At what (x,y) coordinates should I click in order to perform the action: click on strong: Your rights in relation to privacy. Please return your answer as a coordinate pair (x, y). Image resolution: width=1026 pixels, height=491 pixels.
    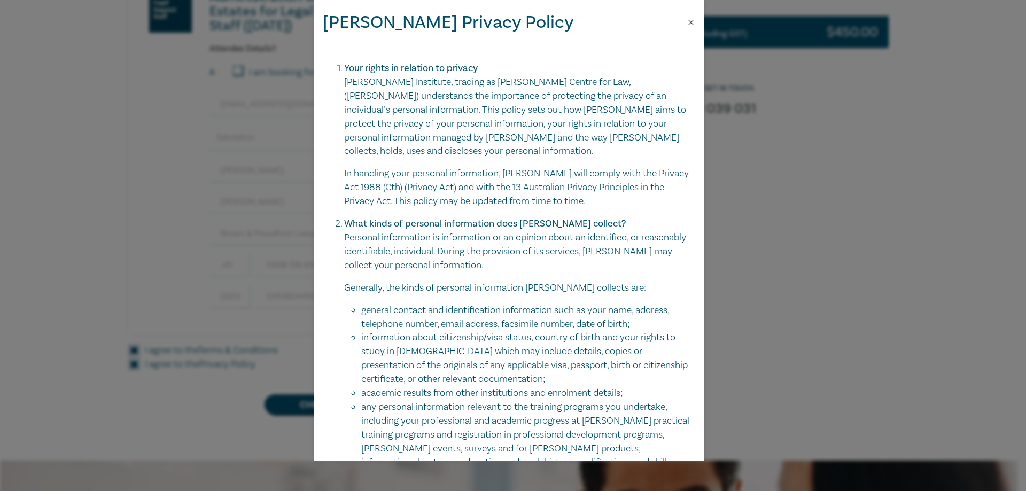
    Looking at the image, I should click on (411, 68).